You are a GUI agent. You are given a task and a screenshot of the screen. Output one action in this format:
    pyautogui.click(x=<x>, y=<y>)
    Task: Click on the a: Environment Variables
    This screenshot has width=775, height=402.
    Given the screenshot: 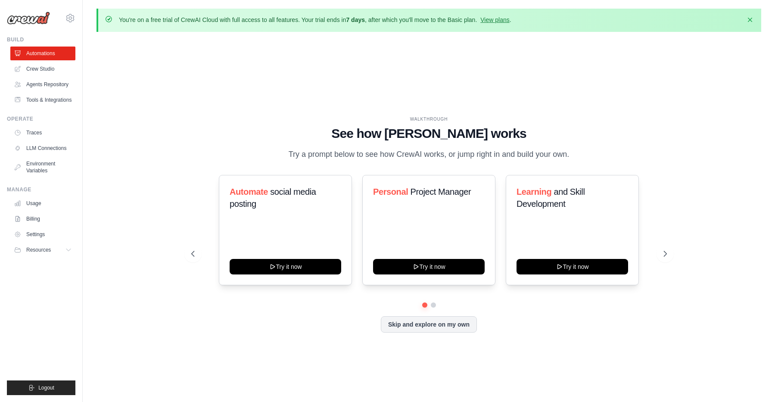 What is the action you would take?
    pyautogui.click(x=43, y=167)
    